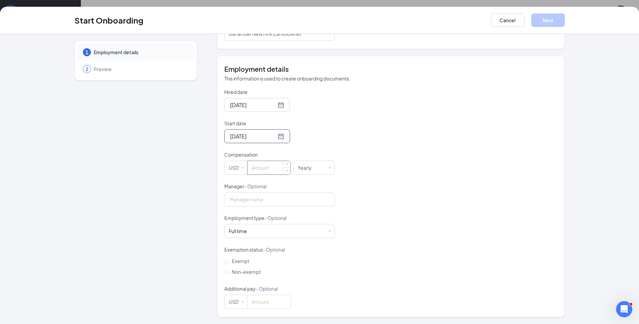 The image size is (639, 324). Describe the element at coordinates (287, 164) in the screenshot. I see `span: Increase Value` at that location.